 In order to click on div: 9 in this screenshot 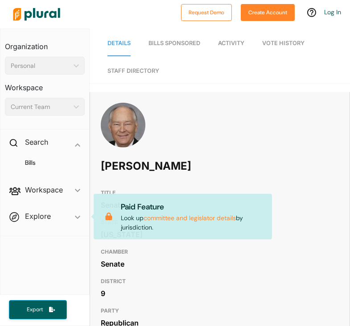, I will do `click(220, 293)`.